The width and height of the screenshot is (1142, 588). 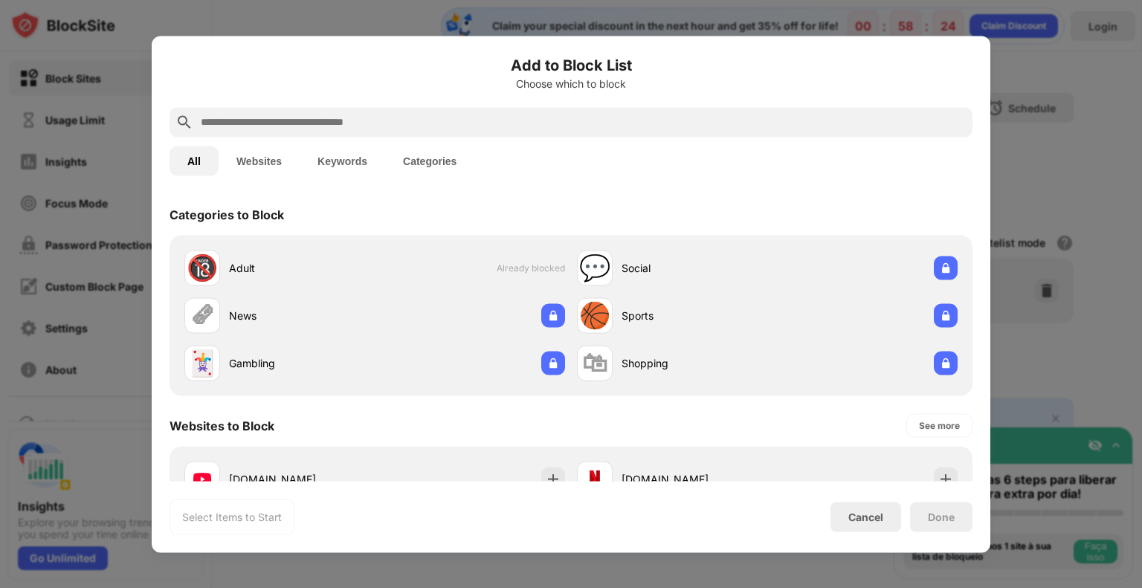 What do you see at coordinates (342, 161) in the screenshot?
I see `button: Keywords` at bounding box center [342, 161].